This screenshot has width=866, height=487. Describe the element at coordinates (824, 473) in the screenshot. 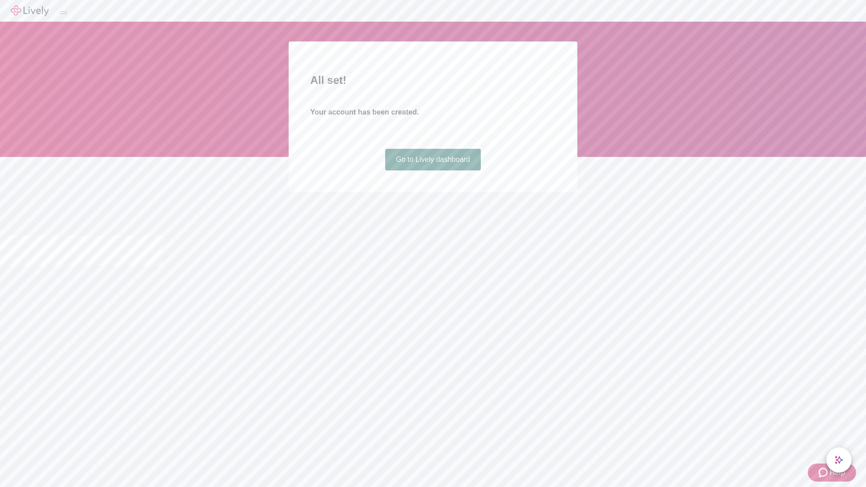

I see `svg: Zendesk support icon` at that location.